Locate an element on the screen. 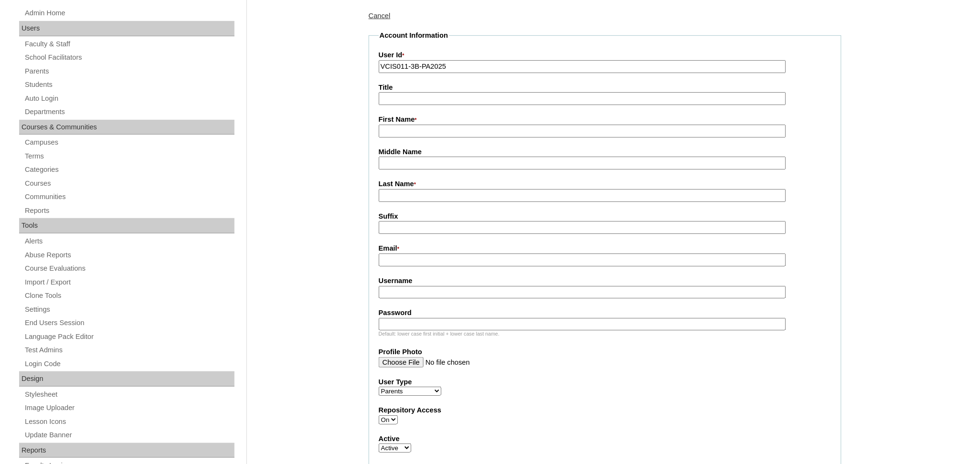 Image resolution: width=968 pixels, height=464 pixels. div: Design is located at coordinates (127, 379).